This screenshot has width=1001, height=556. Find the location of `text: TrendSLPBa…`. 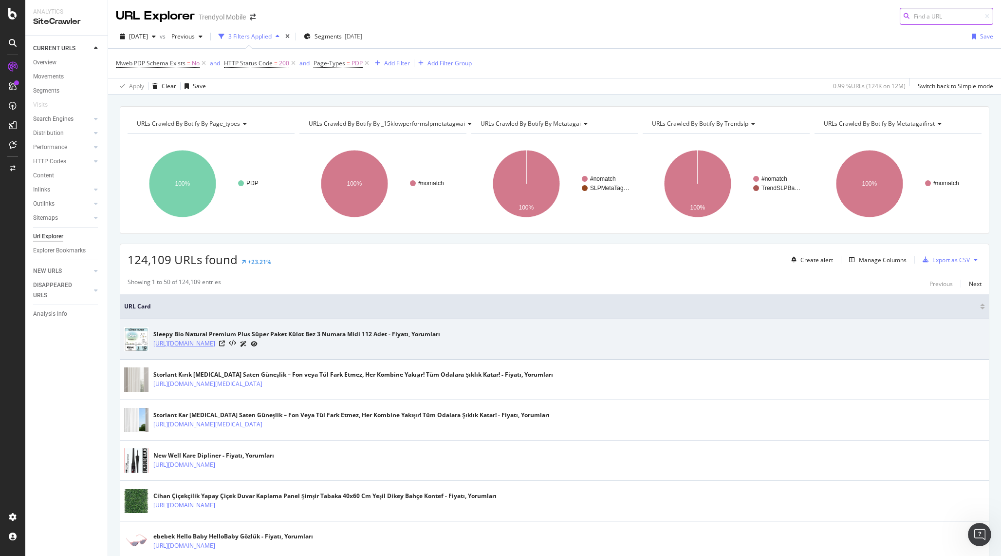

text: TrendSLPBa… is located at coordinates (781, 188).